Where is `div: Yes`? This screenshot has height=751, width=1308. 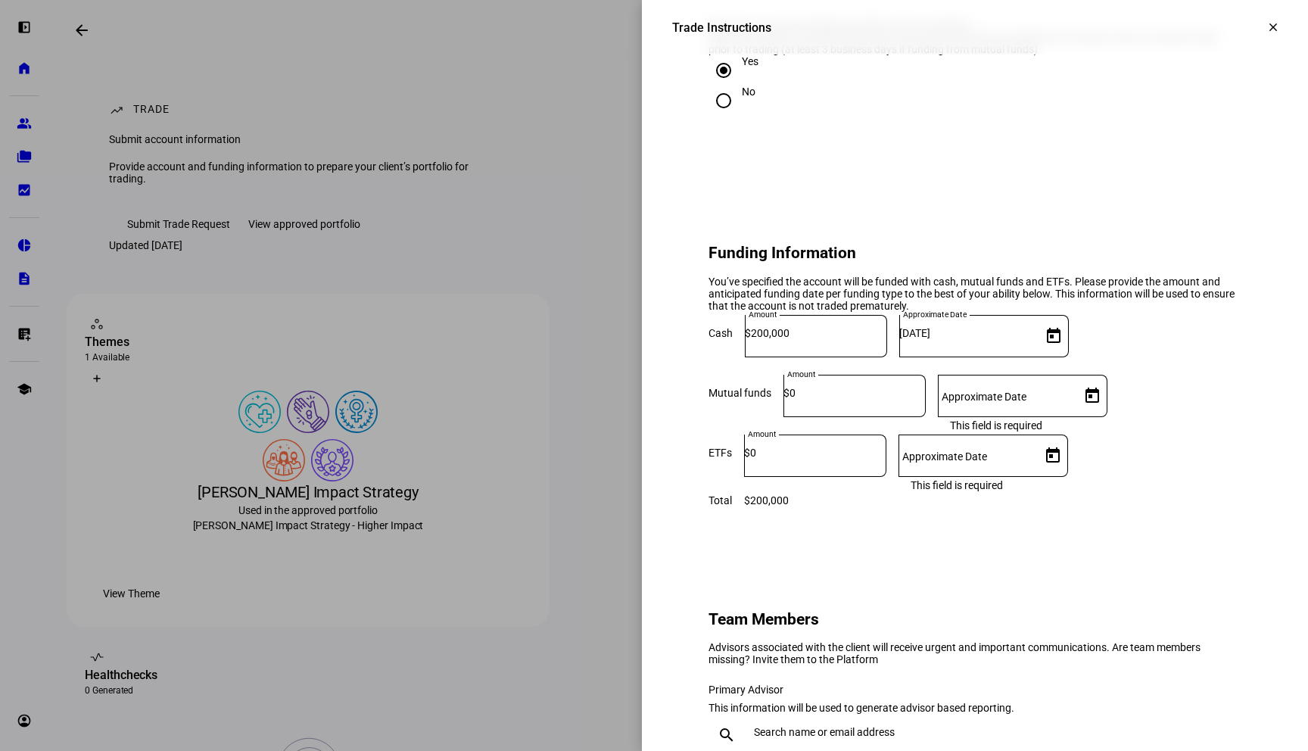
div: Yes is located at coordinates (750, 61).